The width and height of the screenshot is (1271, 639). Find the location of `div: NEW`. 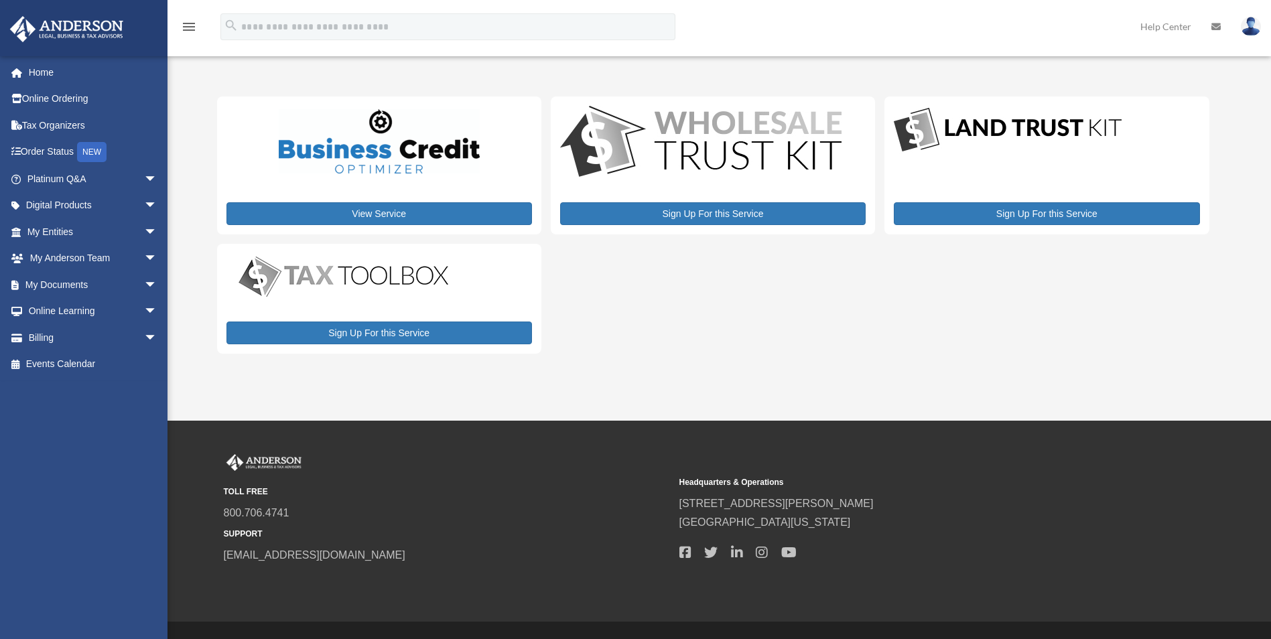

div: NEW is located at coordinates (92, 152).